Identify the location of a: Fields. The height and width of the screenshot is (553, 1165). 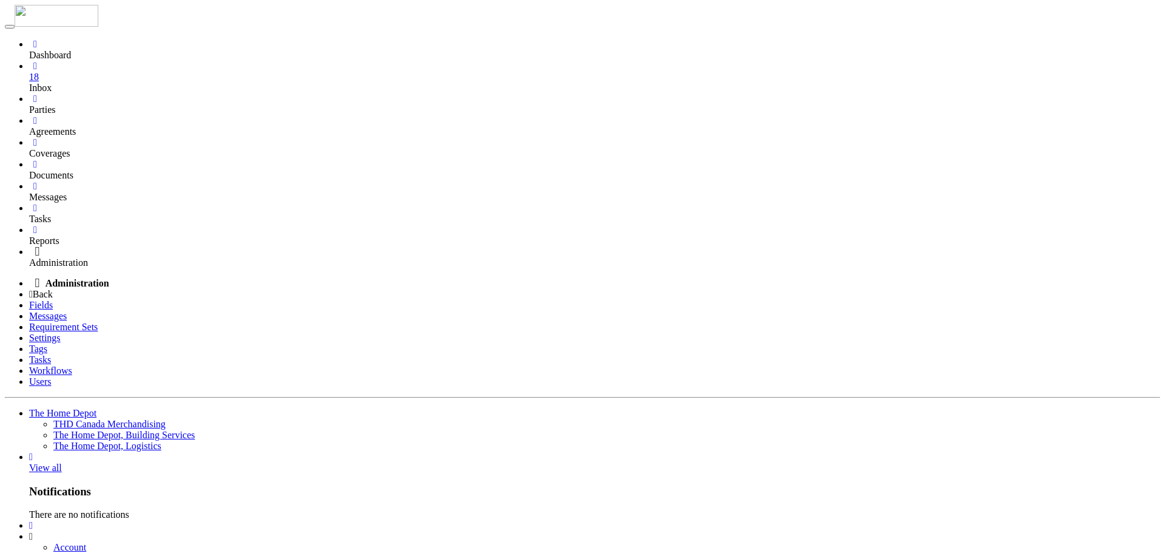
(41, 304).